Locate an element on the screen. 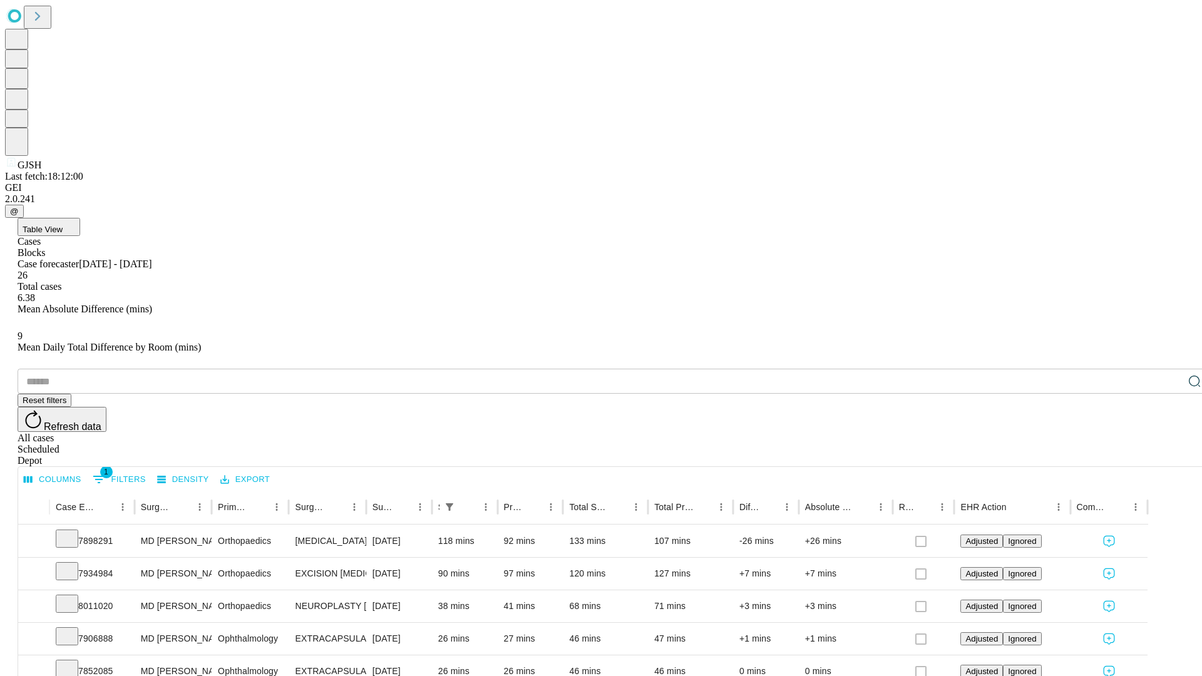 Image resolution: width=1202 pixels, height=676 pixels. span: Last fetch: 18:12:00 is located at coordinates (44, 176).